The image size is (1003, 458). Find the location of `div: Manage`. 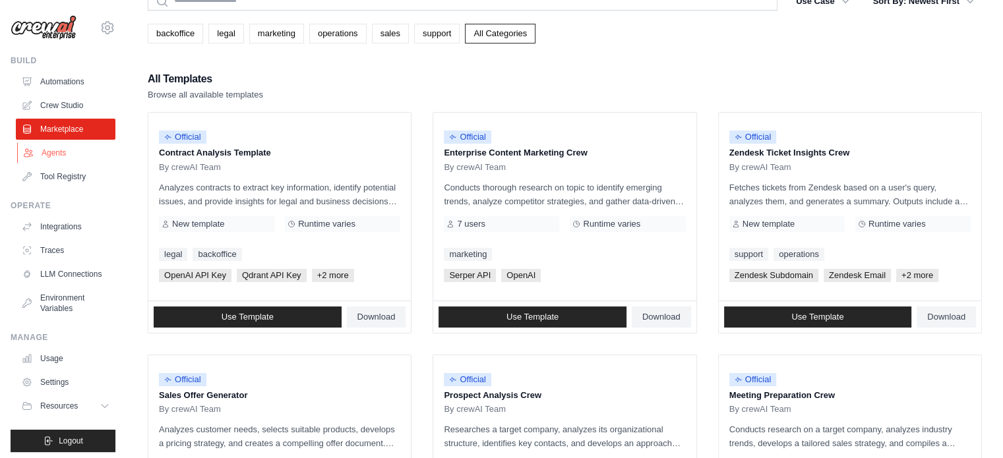

div: Manage is located at coordinates (63, 338).